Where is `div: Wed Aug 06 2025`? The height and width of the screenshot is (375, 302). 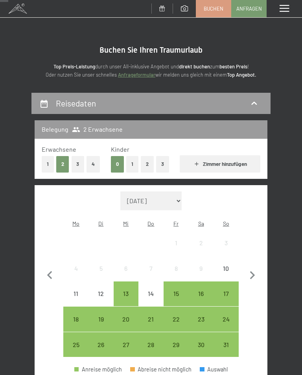 div: Wed Aug 06 2025 is located at coordinates (126, 269).